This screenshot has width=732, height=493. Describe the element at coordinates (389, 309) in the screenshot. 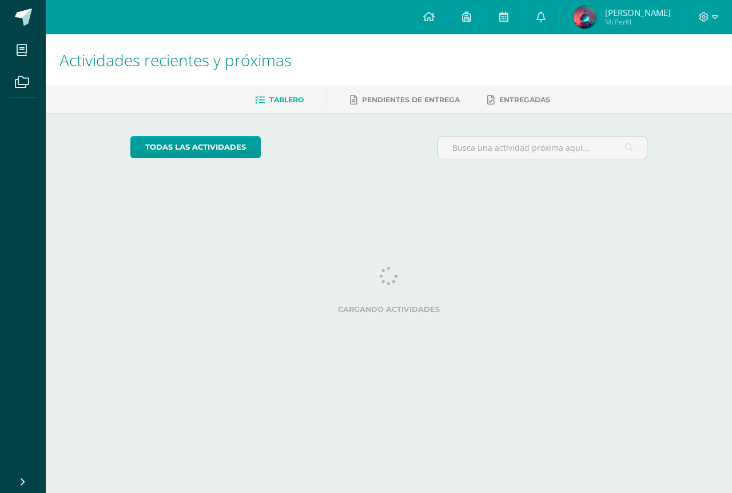

I see `label: Cargando actividades` at that location.